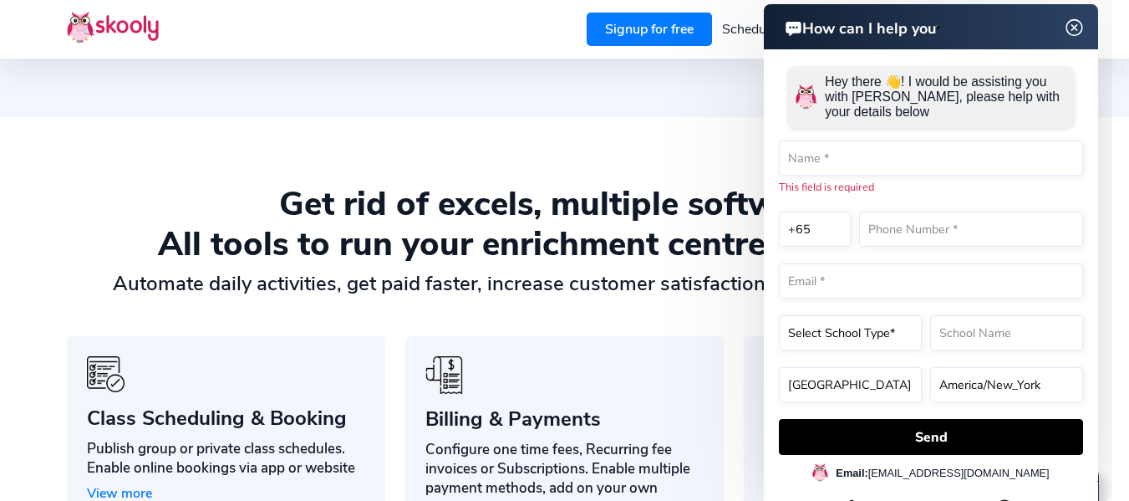  What do you see at coordinates (564, 244) in the screenshot?
I see `div: All tools to run your enrichment centre in one place.` at bounding box center [564, 244].